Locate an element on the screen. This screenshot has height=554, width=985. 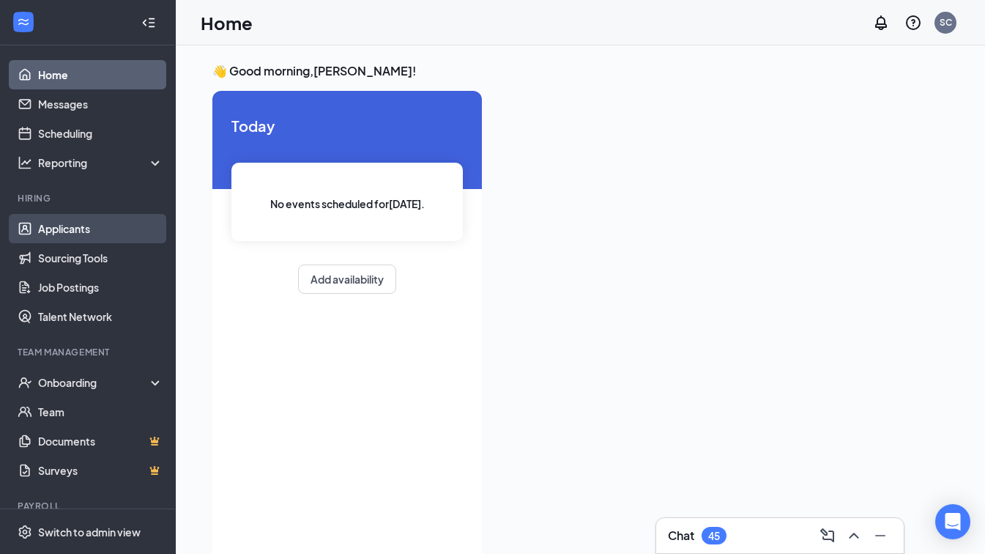
svg: Minimize is located at coordinates (880, 535).